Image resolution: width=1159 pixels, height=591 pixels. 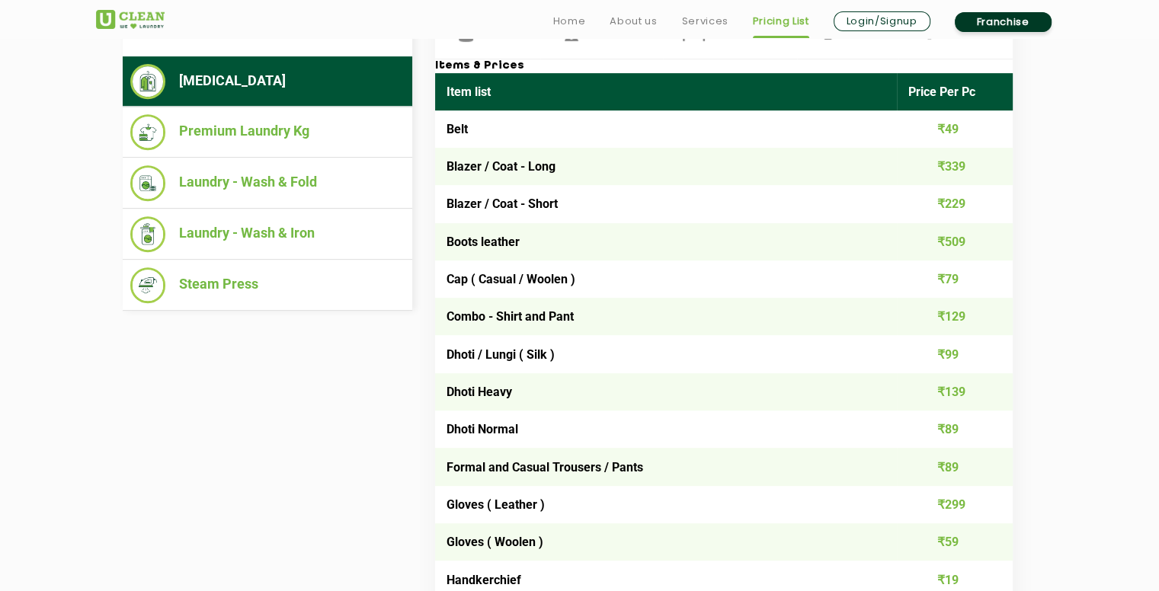 What do you see at coordinates (666, 242) in the screenshot?
I see `td: Boots leather` at bounding box center [666, 242].